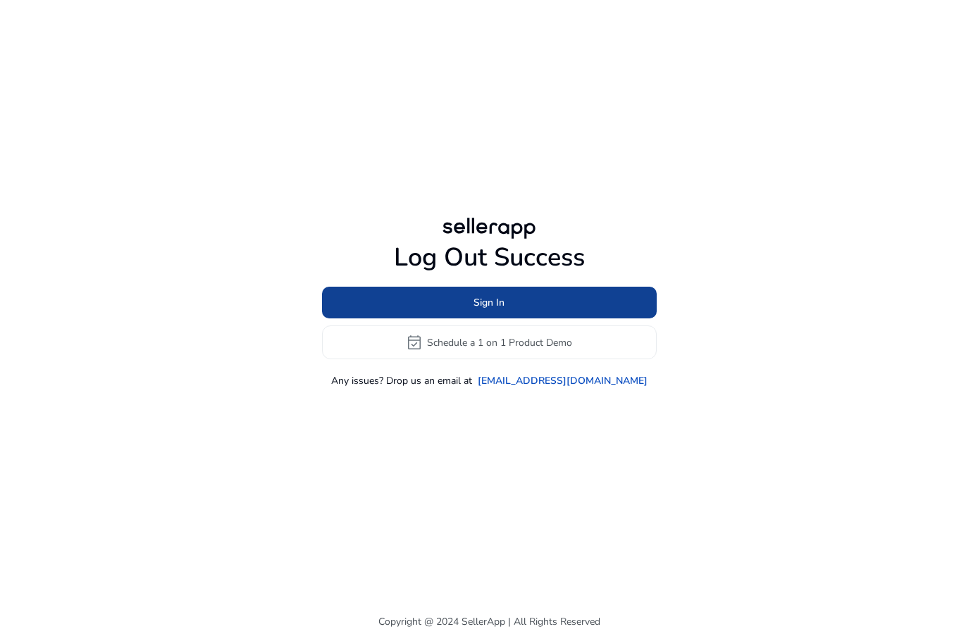  Describe the element at coordinates (489, 302) in the screenshot. I see `button: Sign In` at that location.